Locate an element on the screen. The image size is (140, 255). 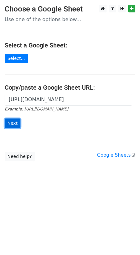
h4: Select a Google Sheet: is located at coordinates (70, 45).